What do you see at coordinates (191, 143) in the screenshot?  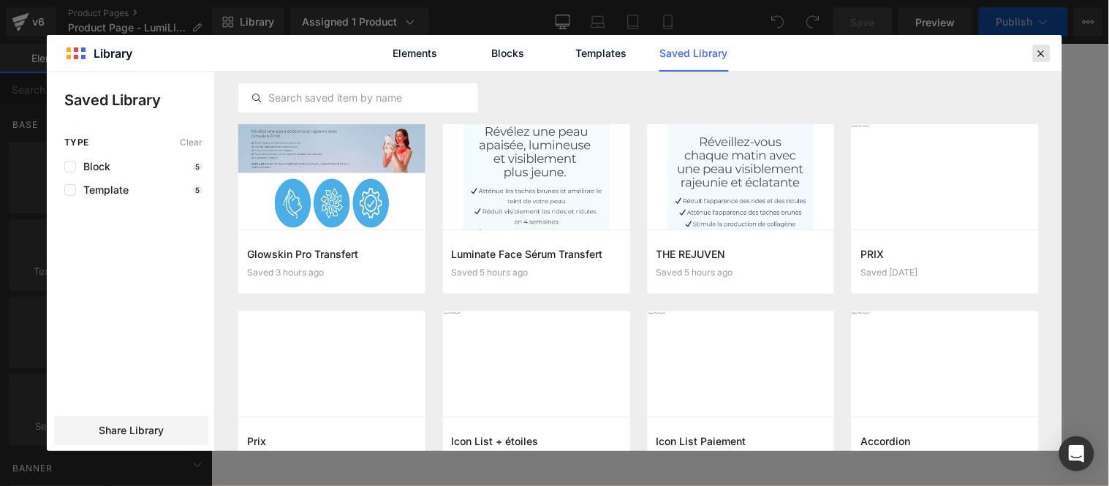 I see `span: Clear` at bounding box center [191, 143].